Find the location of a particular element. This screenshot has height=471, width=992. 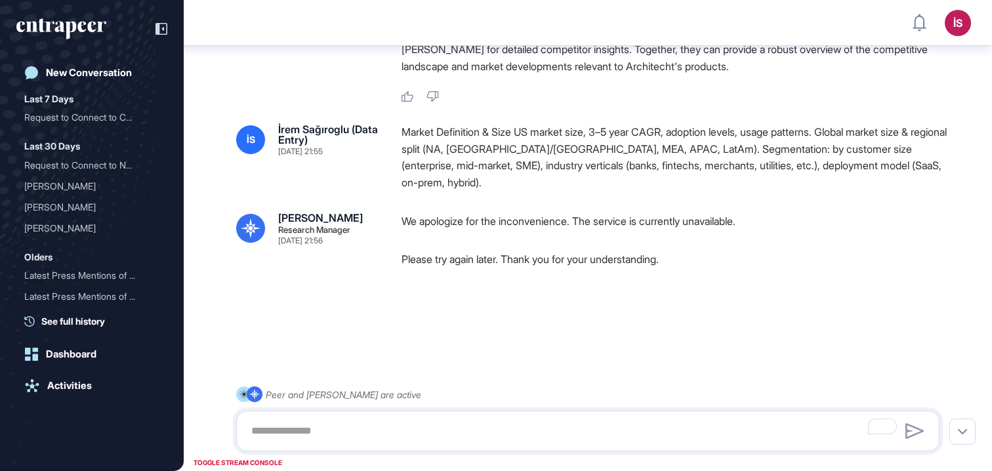

div: Market Definition & Size US market size, 3–5 year CAGR, adoption levels, usage patterns. Global m... is located at coordinates (676, 157).